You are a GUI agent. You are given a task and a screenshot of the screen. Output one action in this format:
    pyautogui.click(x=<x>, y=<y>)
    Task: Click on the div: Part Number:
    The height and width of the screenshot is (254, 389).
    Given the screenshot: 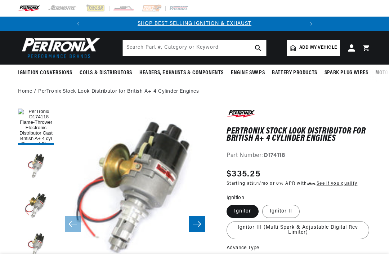 What is the action you would take?
    pyautogui.click(x=299, y=156)
    